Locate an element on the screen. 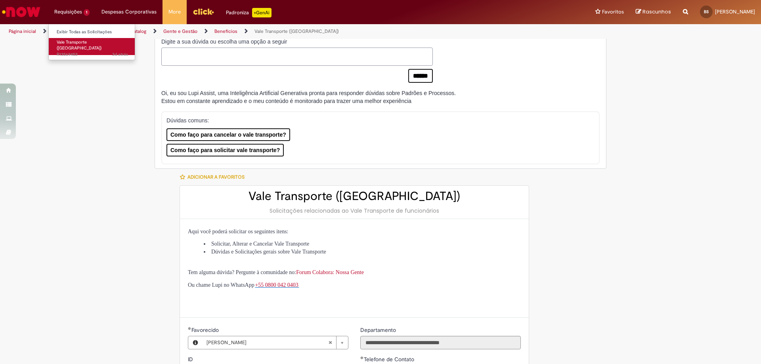 The height and width of the screenshot is (364, 761). span: More is located at coordinates (174, 12).